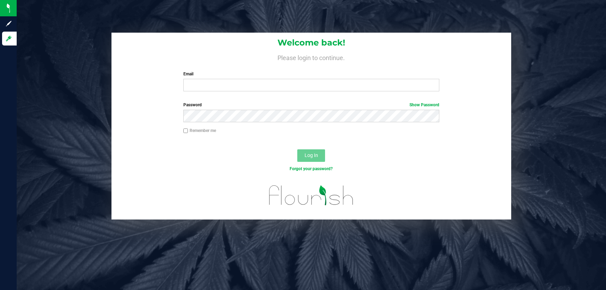 Image resolution: width=606 pixels, height=290 pixels. What do you see at coordinates (312, 74) in the screenshot?
I see `label: Email` at bounding box center [312, 74].